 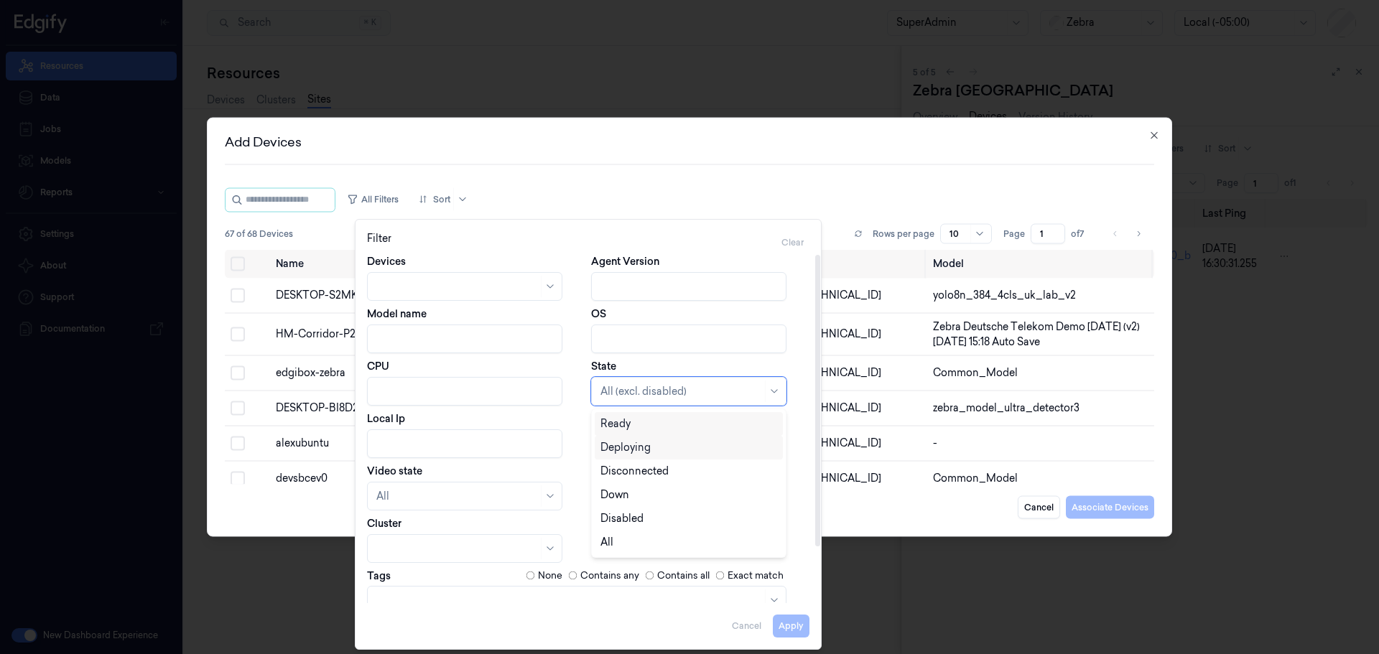 I want to click on div: DESKTOP-S2MKSFO, so click(x=384, y=295).